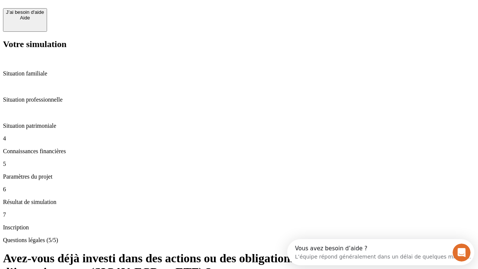 This screenshot has height=269, width=478. I want to click on p: Résultat de simulation, so click(239, 202).